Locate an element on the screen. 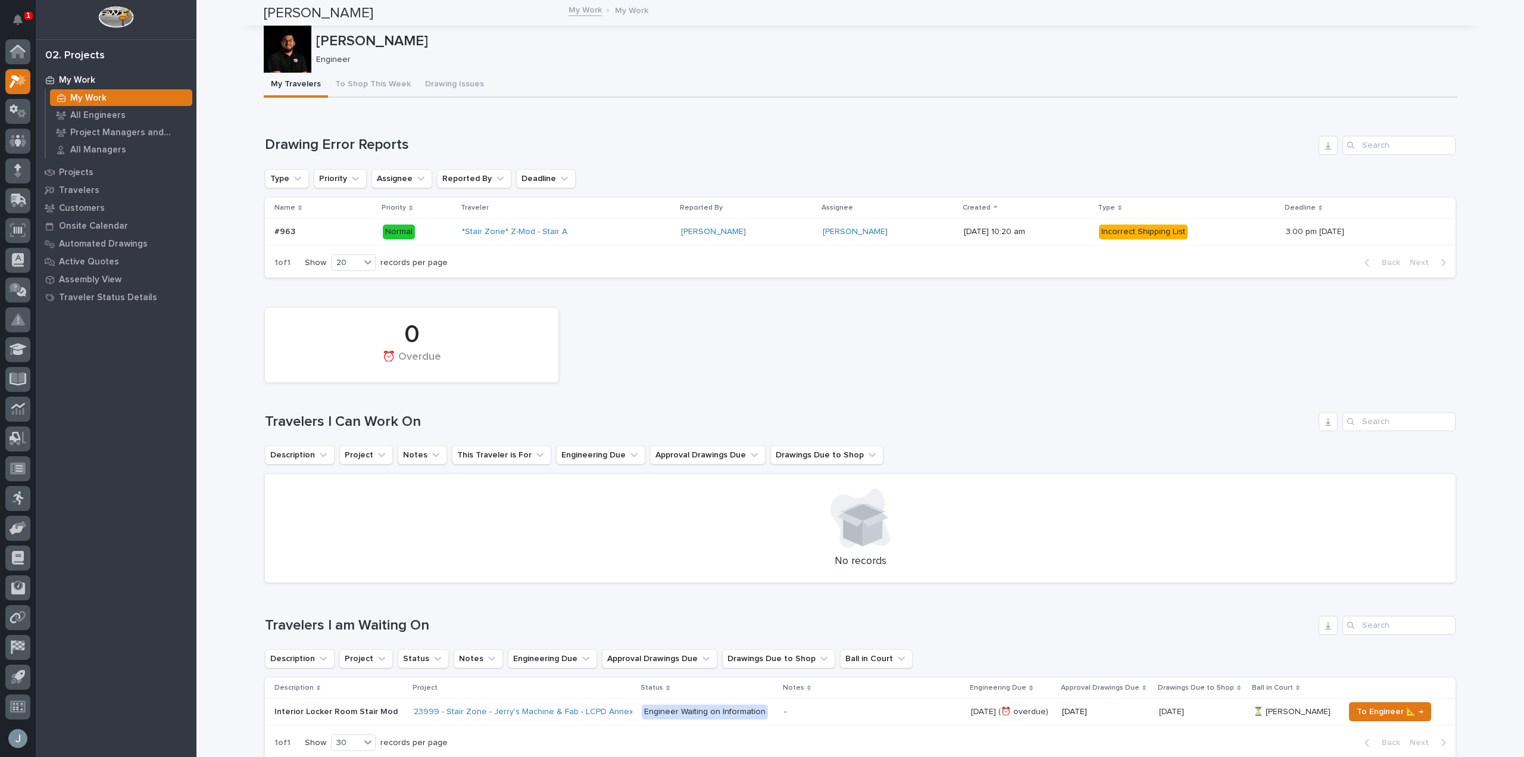 The width and height of the screenshot is (1524, 757). p: Traveler Status Details is located at coordinates (108, 298).